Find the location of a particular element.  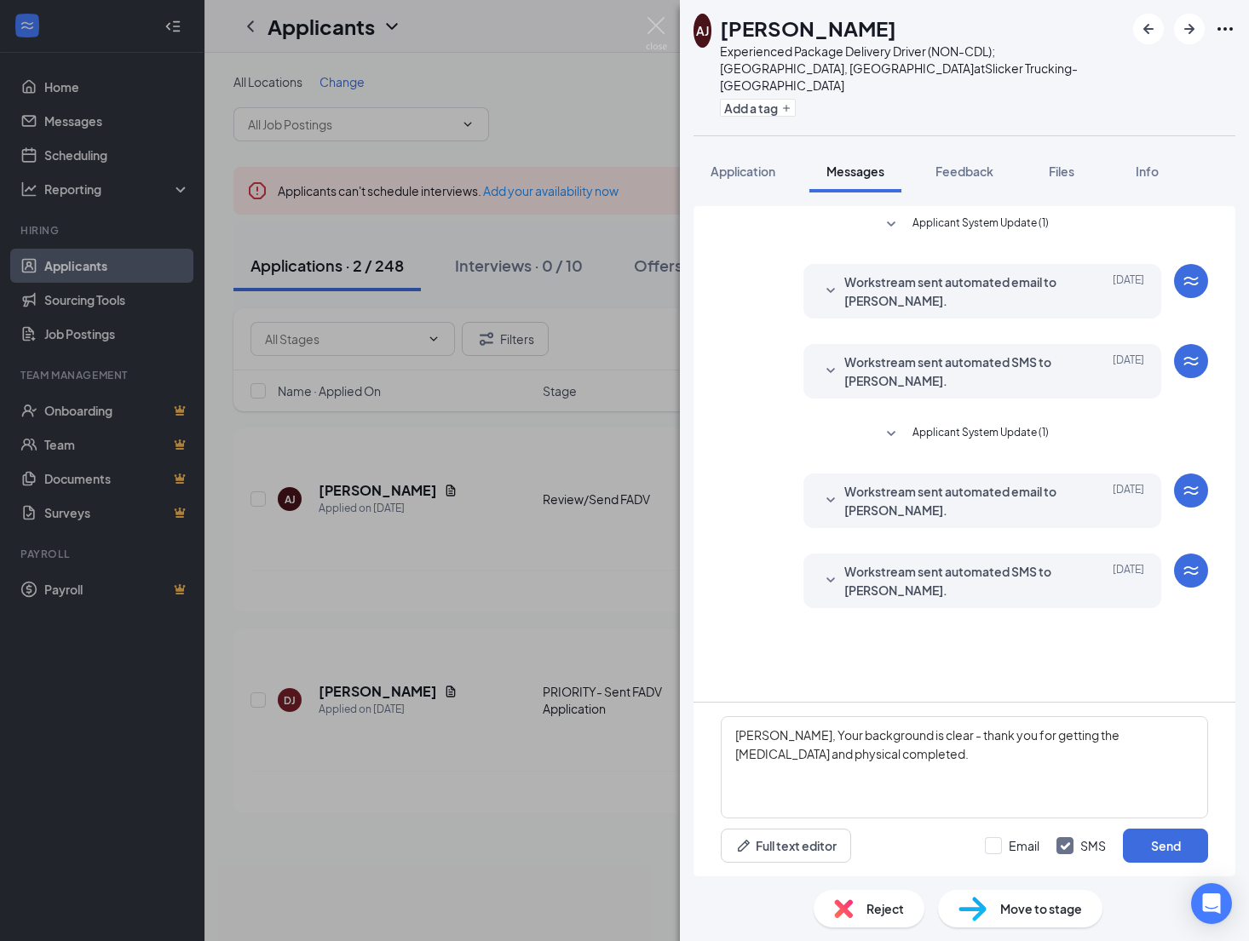

button: Full text editorPen is located at coordinates (785, 846).